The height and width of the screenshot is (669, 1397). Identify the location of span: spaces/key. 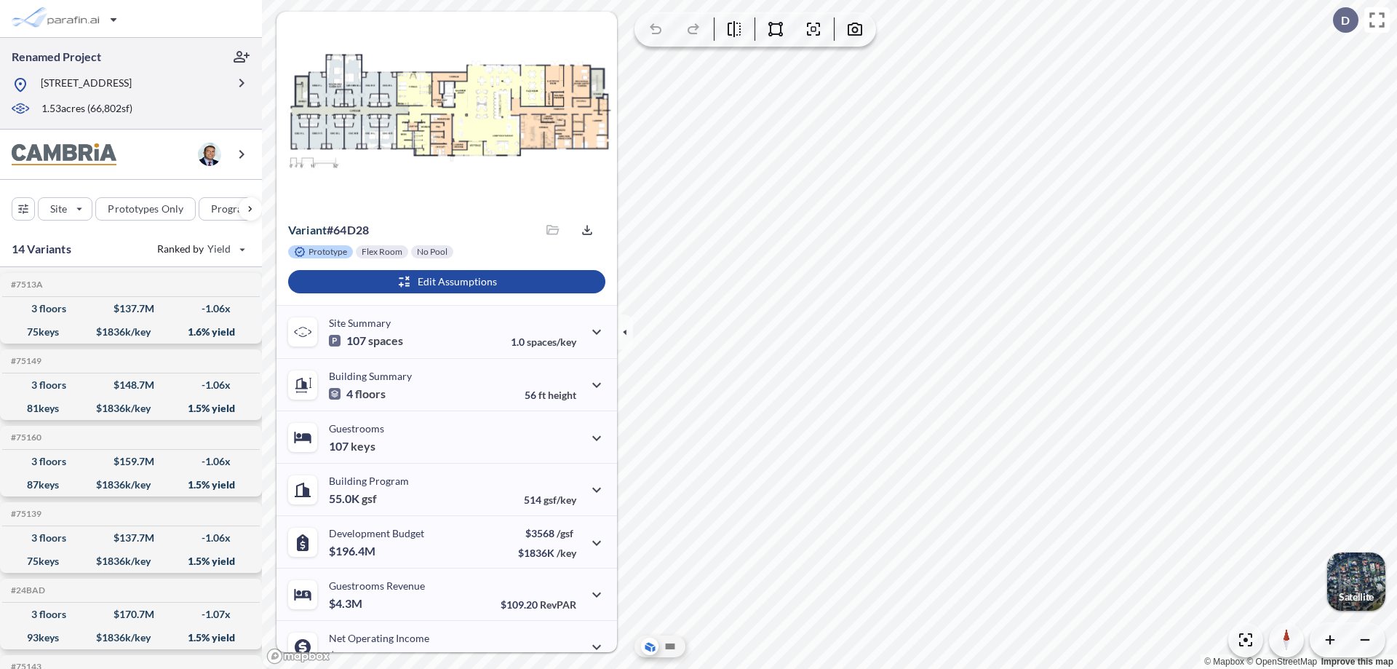
(551, 341).